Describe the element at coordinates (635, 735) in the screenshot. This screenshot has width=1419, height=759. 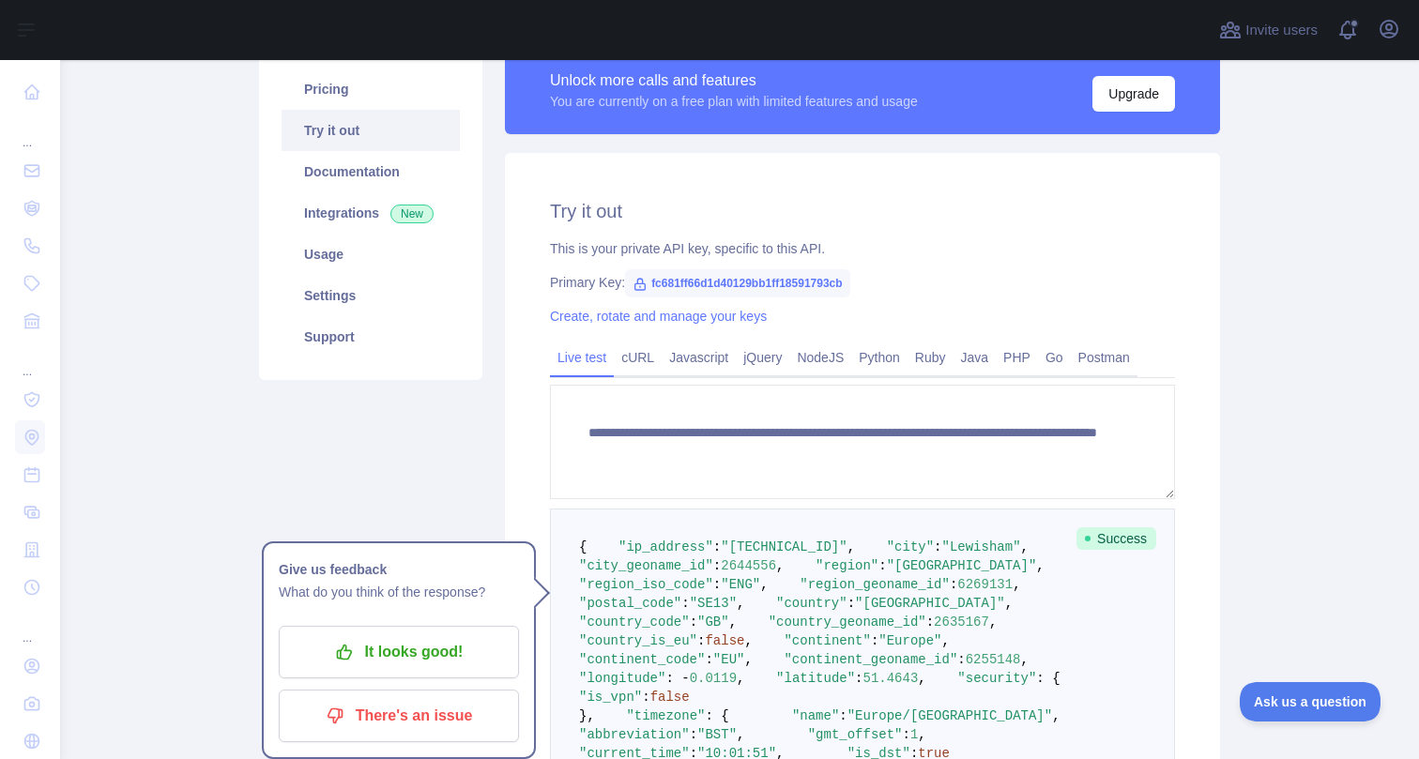
I see `span: "abbreviation"` at that location.